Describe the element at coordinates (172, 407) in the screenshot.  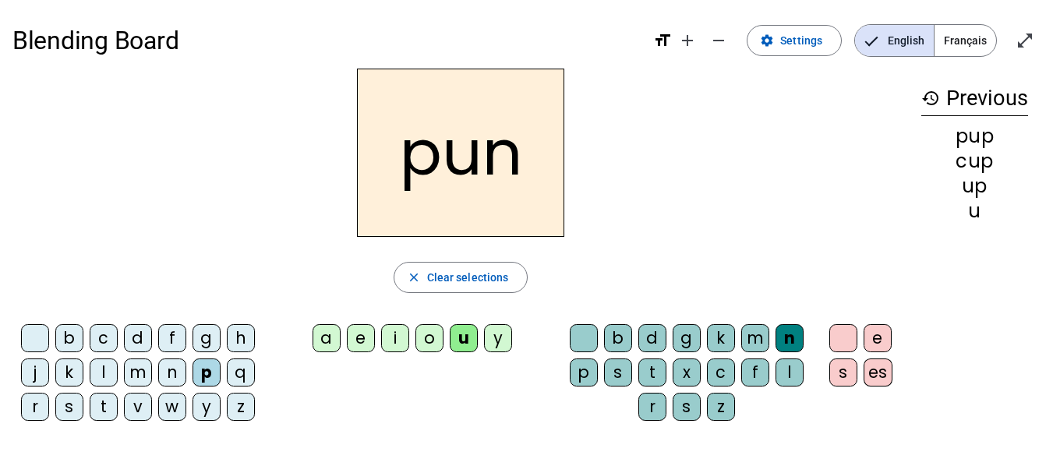
I see `div: w` at that location.